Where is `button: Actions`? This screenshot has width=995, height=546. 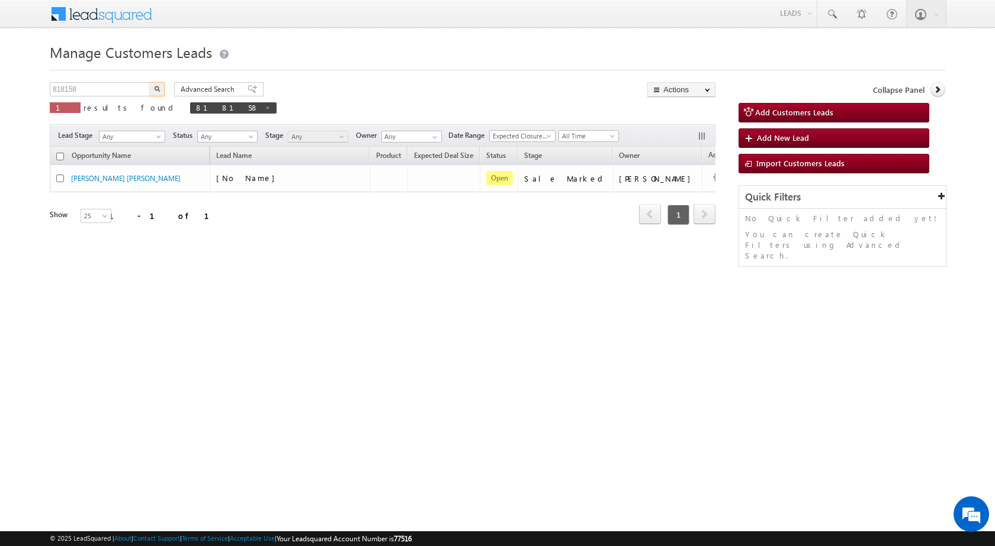
button: Actions is located at coordinates (681, 89).